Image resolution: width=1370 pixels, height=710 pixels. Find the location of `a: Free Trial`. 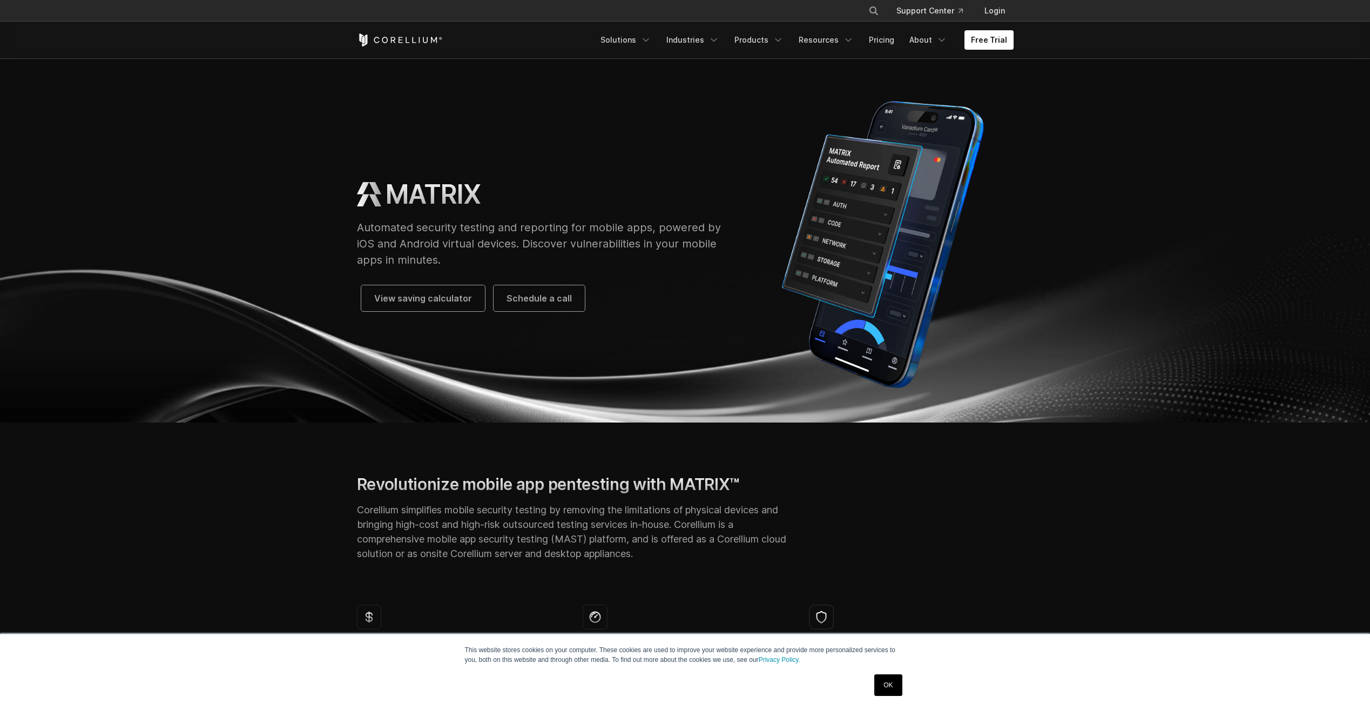

a: Free Trial is located at coordinates (989, 40).